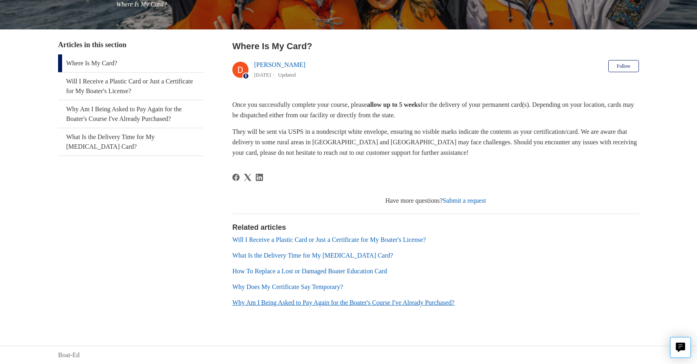 The width and height of the screenshot is (697, 364). I want to click on div: Live chat, so click(680, 348).